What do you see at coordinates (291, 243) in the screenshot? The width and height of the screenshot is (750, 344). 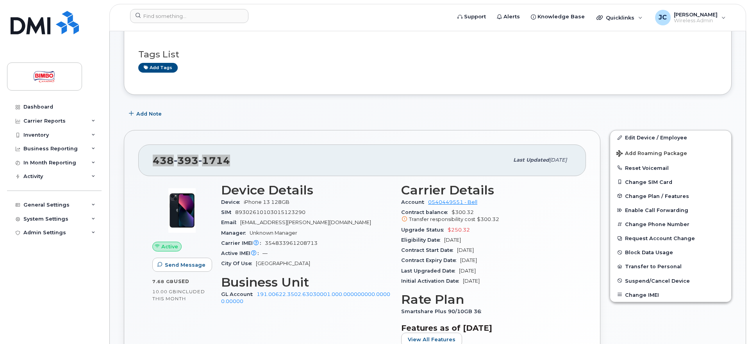 I see `span: 354833961208713` at bounding box center [291, 243].